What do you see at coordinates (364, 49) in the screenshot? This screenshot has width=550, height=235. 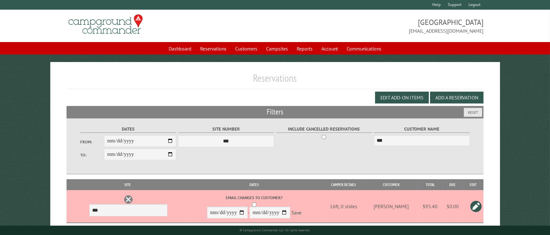 I see `a: Communications` at bounding box center [364, 49].